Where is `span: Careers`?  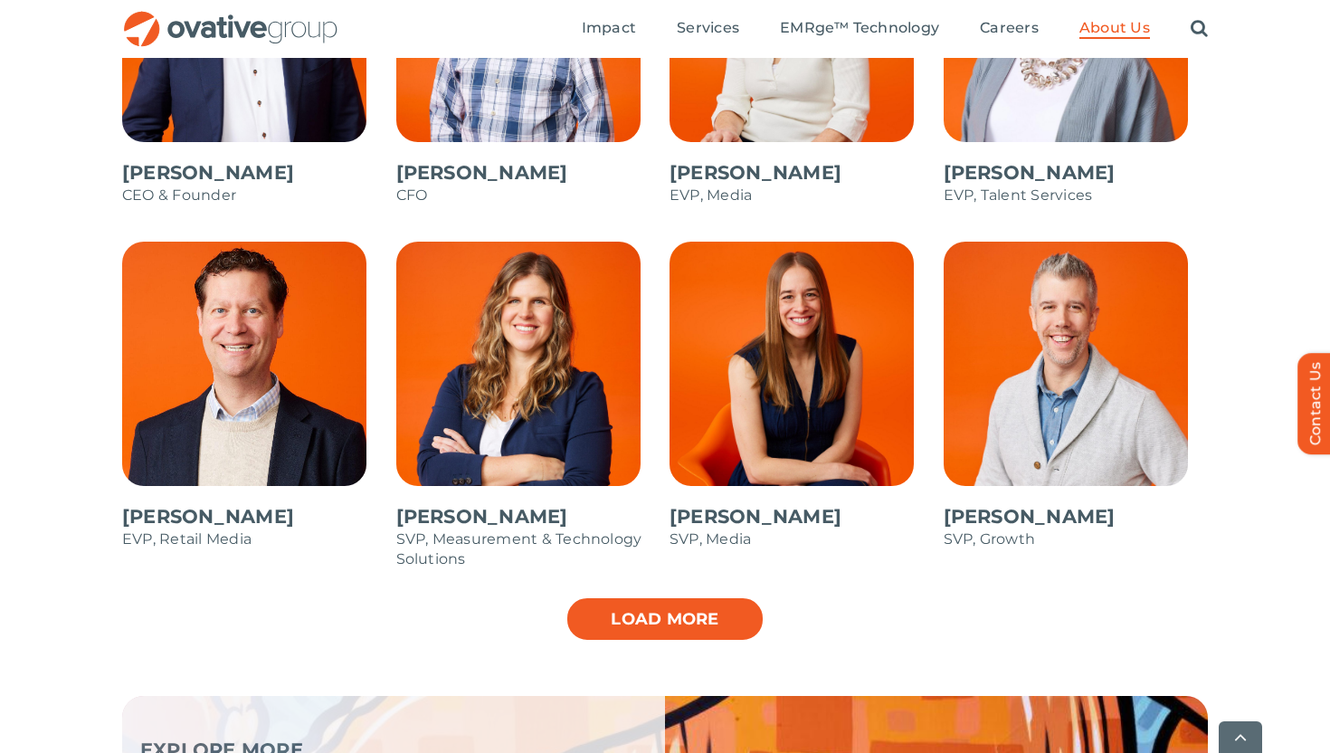
span: Careers is located at coordinates (1009, 28).